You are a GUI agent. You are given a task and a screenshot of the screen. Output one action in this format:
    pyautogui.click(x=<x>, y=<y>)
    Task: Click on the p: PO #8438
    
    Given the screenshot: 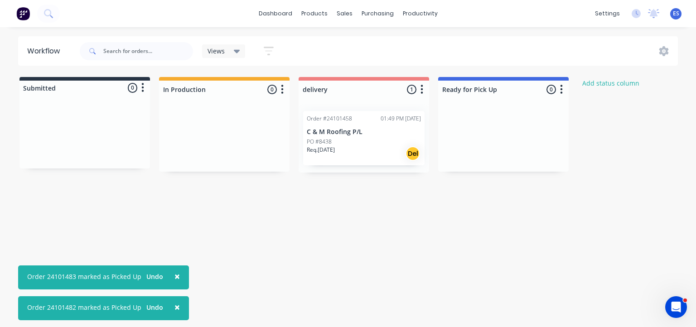 What is the action you would take?
    pyautogui.click(x=319, y=142)
    